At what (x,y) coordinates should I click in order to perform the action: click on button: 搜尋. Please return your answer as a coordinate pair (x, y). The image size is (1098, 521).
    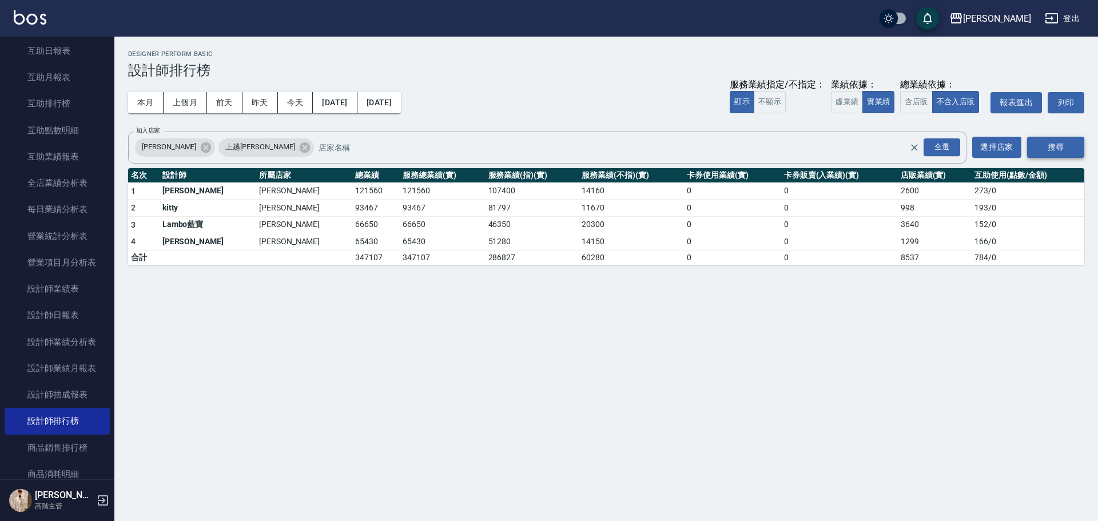
    Looking at the image, I should click on (1056, 147).